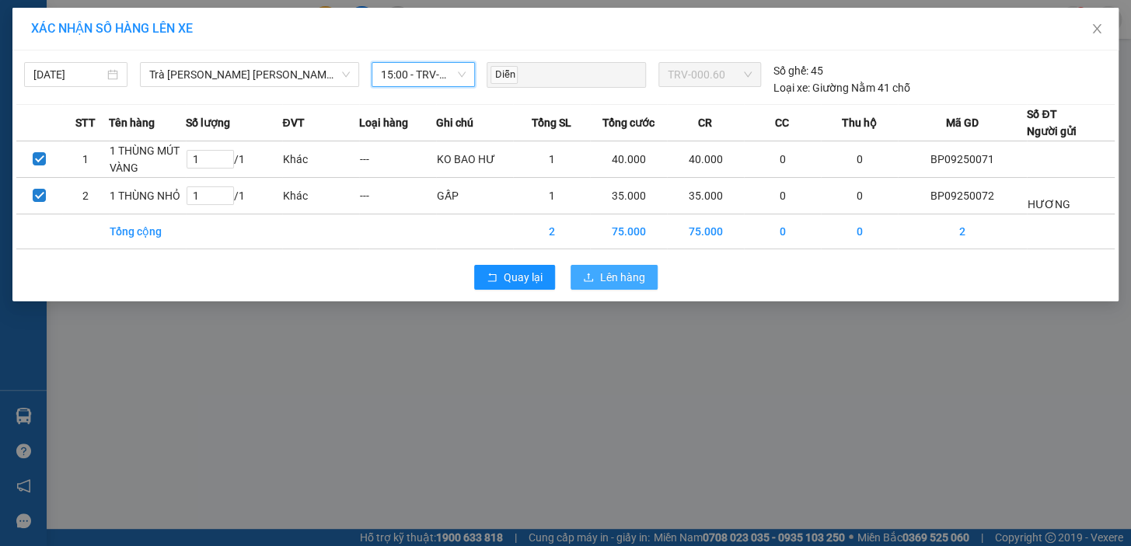 The image size is (1131, 546). What do you see at coordinates (147, 196) in the screenshot?
I see `td: 1 THÙNG NHỎ` at bounding box center [147, 196].